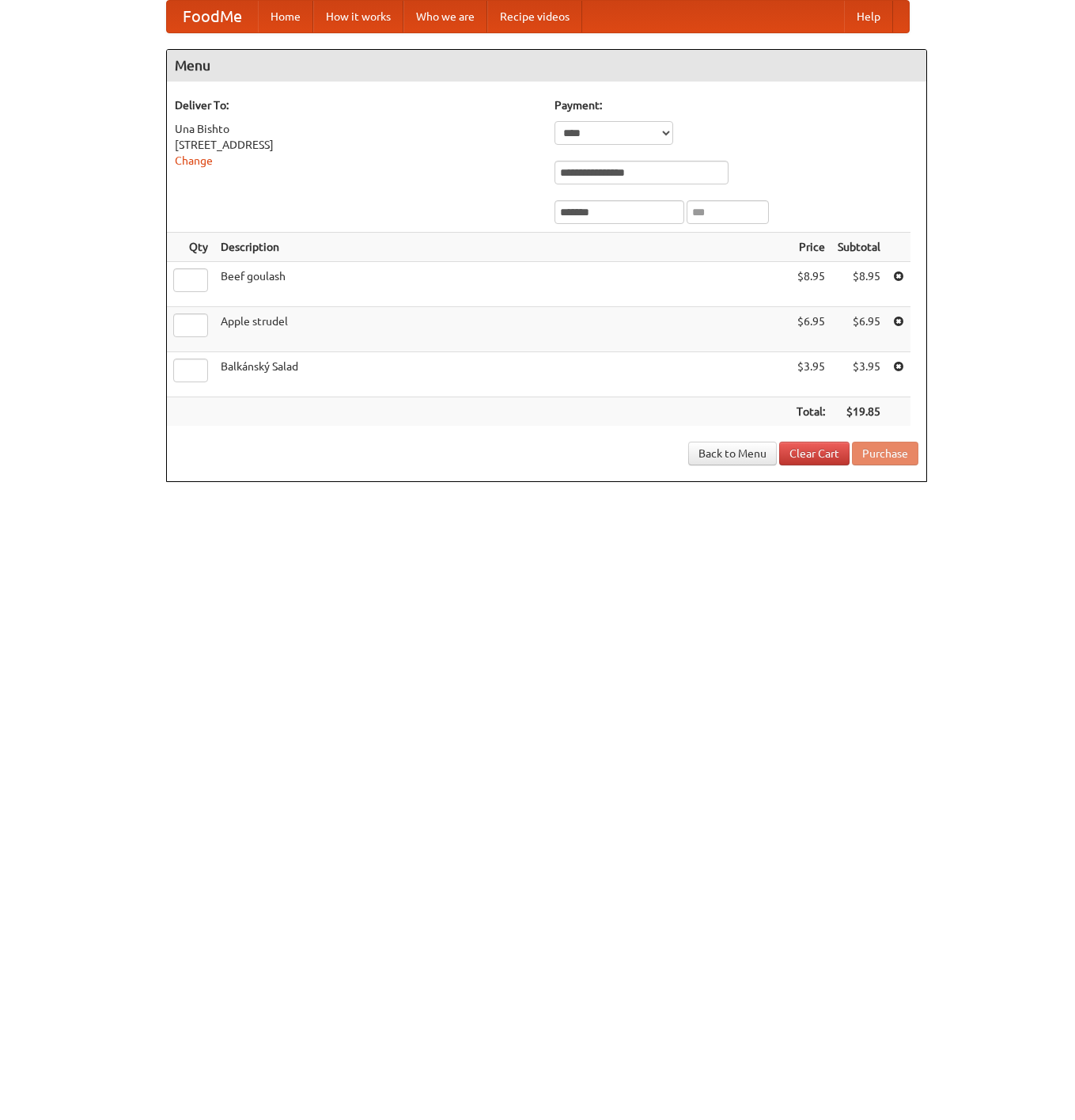 Image resolution: width=1075 pixels, height=1120 pixels. I want to click on h5: Payment:, so click(736, 105).